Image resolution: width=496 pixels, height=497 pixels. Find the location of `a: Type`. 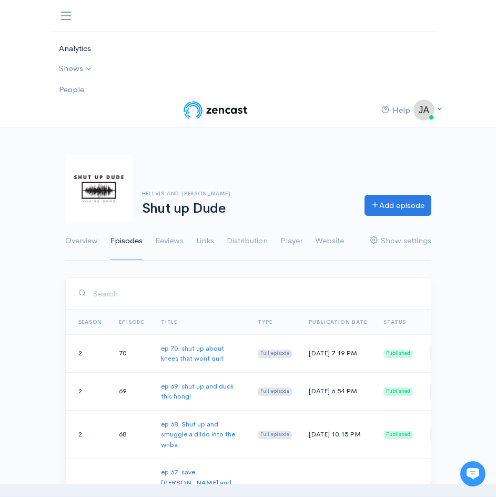

a: Type is located at coordinates (265, 322).